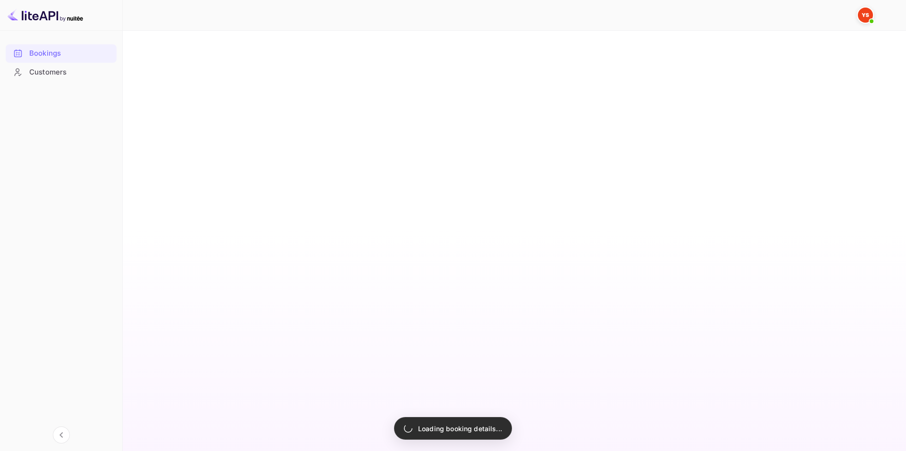 Image resolution: width=906 pixels, height=451 pixels. What do you see at coordinates (460, 429) in the screenshot?
I see `p: Loading booking details...` at bounding box center [460, 429].